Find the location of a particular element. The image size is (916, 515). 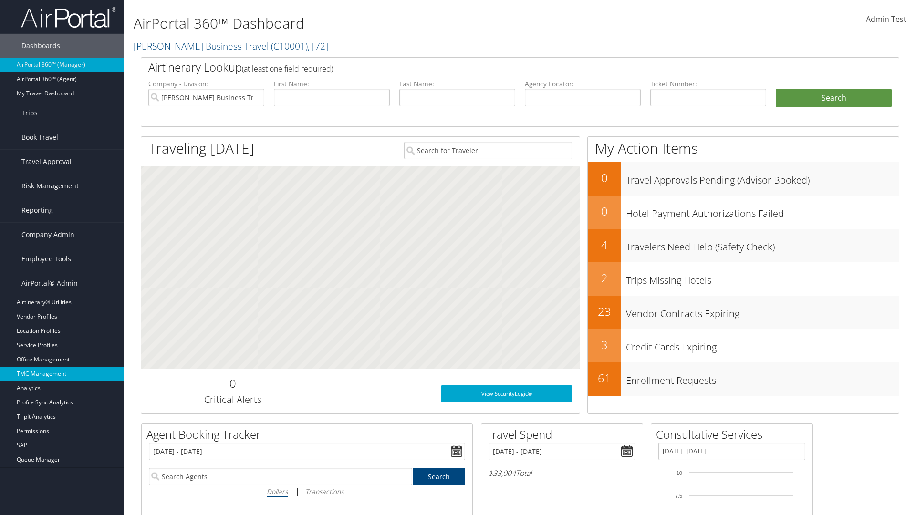

button: Search is located at coordinates (834, 98).